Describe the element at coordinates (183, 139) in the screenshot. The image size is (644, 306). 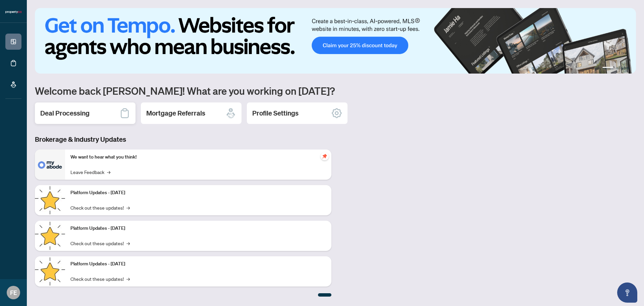
I see `h3: Brokerage & Industry Updates` at that location.